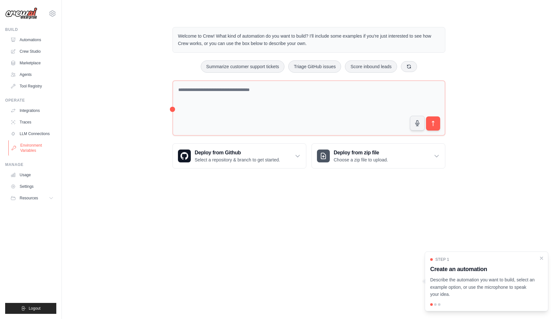 This screenshot has width=556, height=319. Describe the element at coordinates (32, 198) in the screenshot. I see `button: Resources` at that location.